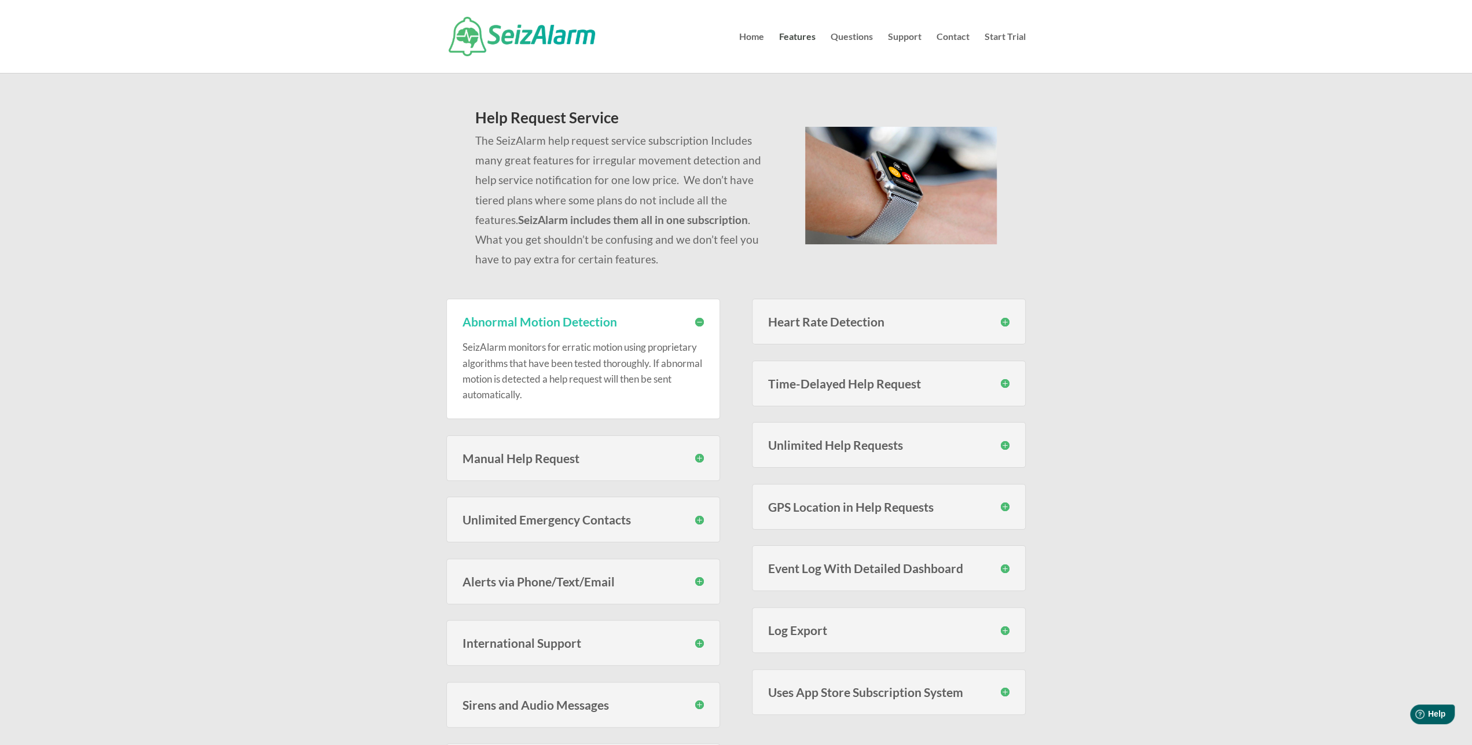 Image resolution: width=1472 pixels, height=745 pixels. Describe the element at coordinates (583, 519) in the screenshot. I see `h3: Unlimited Emergency Contacts` at that location.